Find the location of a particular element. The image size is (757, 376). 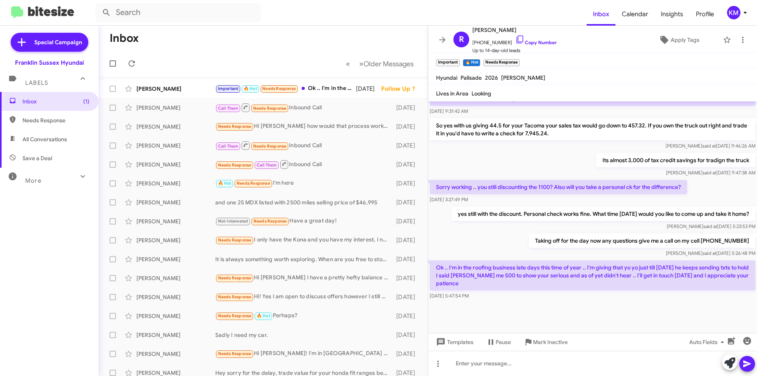

input: Search is located at coordinates (178, 13).